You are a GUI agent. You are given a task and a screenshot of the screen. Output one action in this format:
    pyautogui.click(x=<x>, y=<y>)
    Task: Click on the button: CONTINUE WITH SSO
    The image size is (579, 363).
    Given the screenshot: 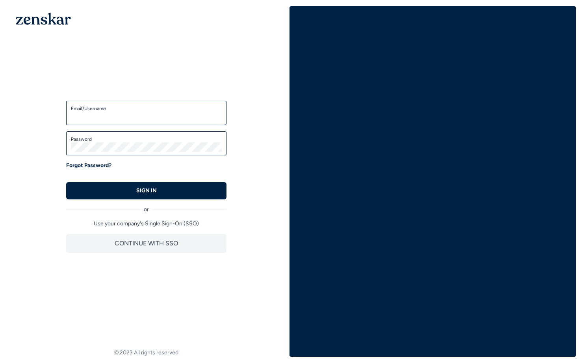 What is the action you would take?
    pyautogui.click(x=146, y=244)
    